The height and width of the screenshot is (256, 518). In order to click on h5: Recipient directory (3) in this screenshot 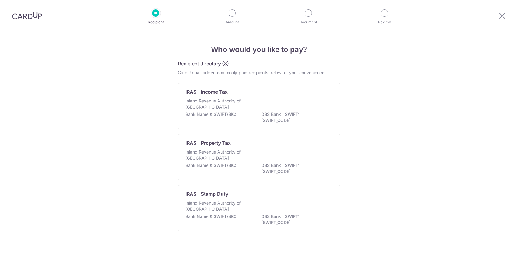, I will do `click(203, 63)`.